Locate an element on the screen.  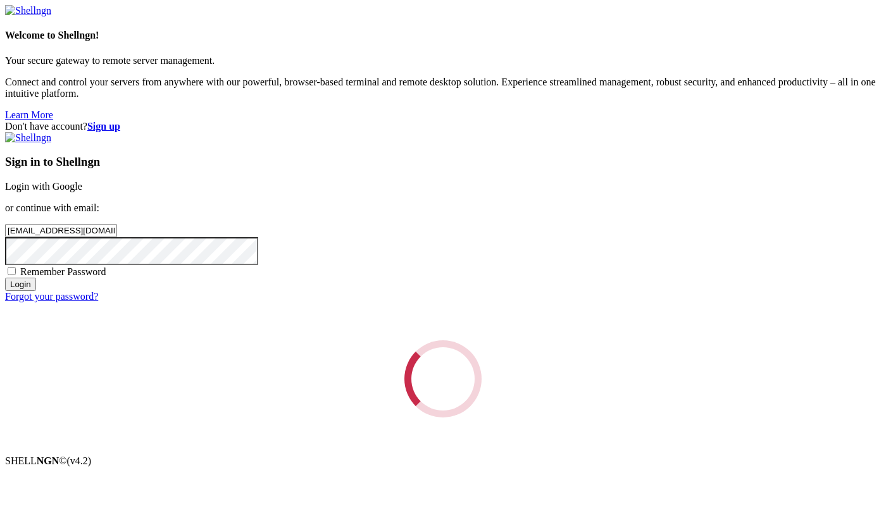
p: or continue with email: is located at coordinates (443, 208).